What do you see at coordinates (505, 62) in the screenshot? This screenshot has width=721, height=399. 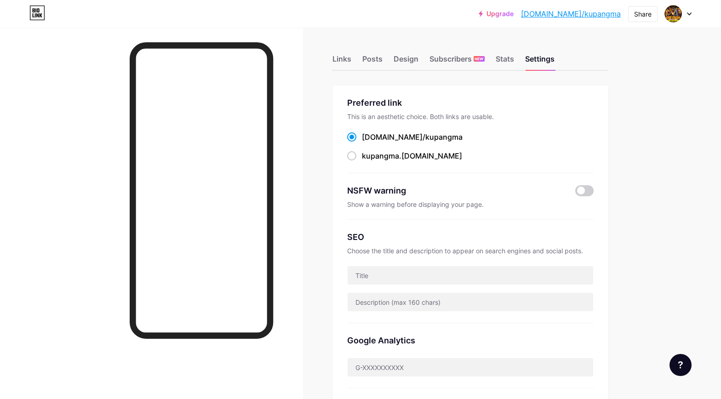 I see `div: Stats` at bounding box center [505, 62].